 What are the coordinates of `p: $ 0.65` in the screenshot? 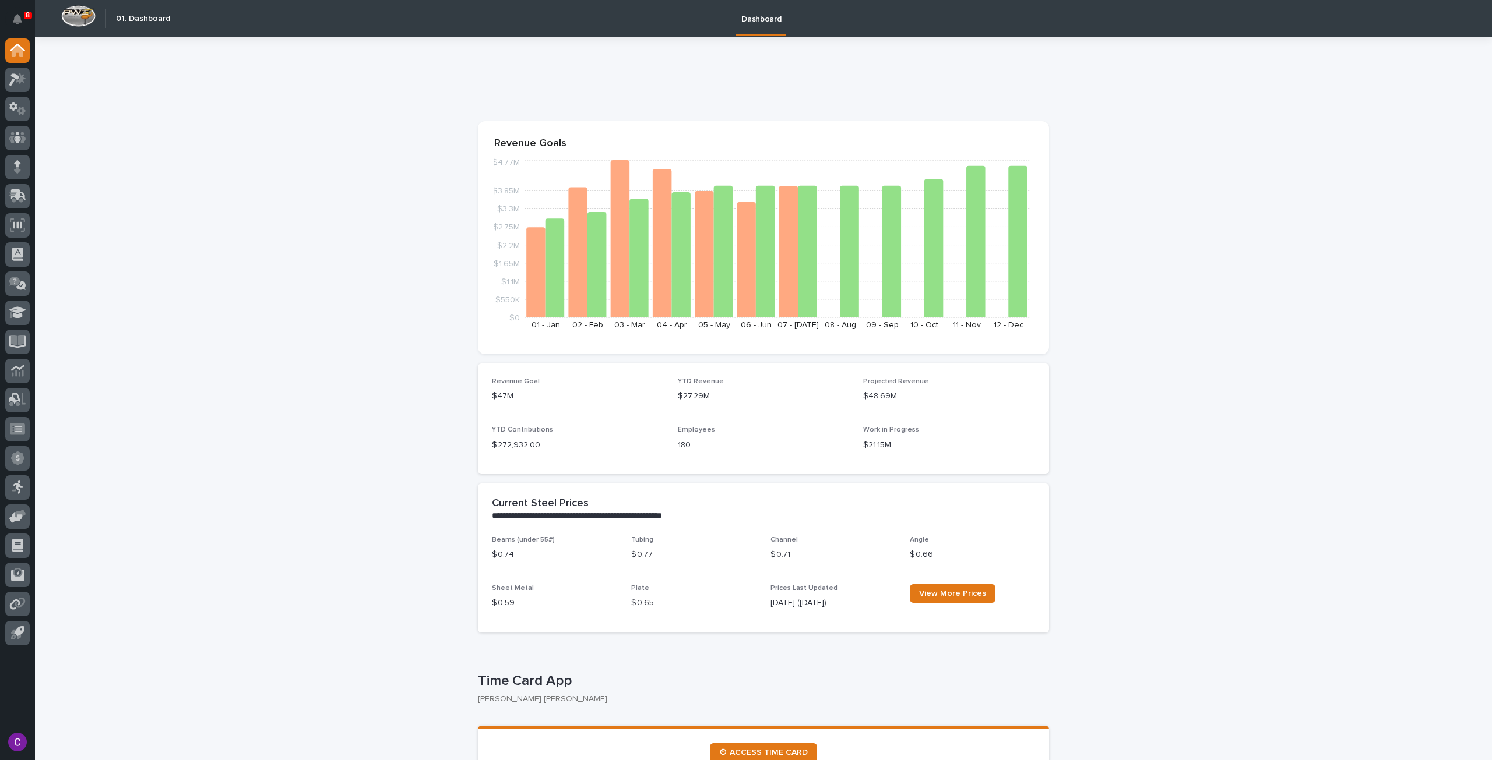 It's located at (693, 603).